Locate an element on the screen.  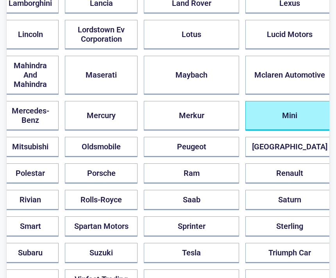
button: Porsche is located at coordinates (101, 174).